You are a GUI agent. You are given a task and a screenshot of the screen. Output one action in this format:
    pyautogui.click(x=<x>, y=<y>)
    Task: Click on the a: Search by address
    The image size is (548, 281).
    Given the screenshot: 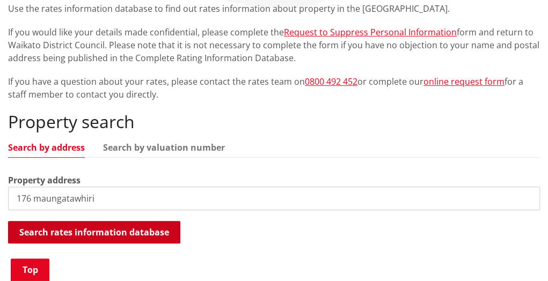 What is the action you would take?
    pyautogui.click(x=46, y=148)
    